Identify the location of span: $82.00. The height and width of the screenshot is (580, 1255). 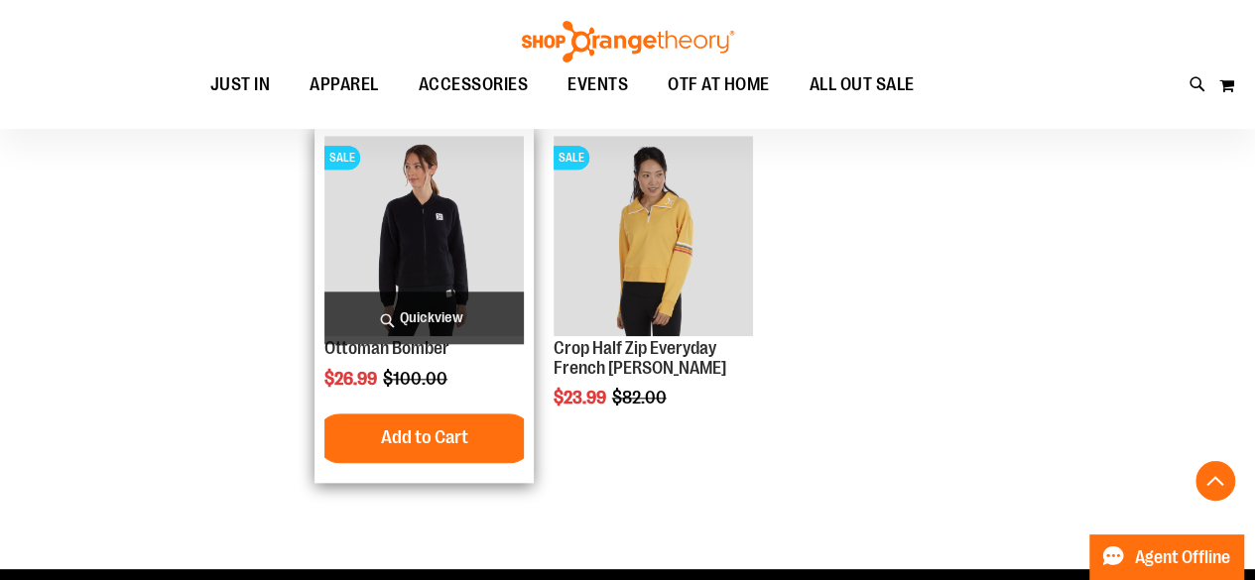
(641, 398).